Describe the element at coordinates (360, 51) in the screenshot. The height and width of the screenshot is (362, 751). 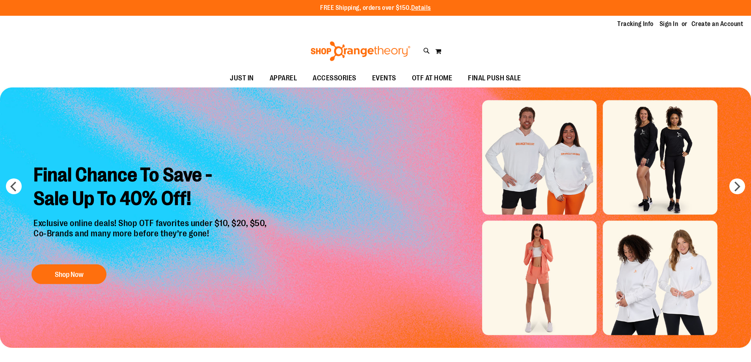
I see `img: Shop Orangetheory` at that location.